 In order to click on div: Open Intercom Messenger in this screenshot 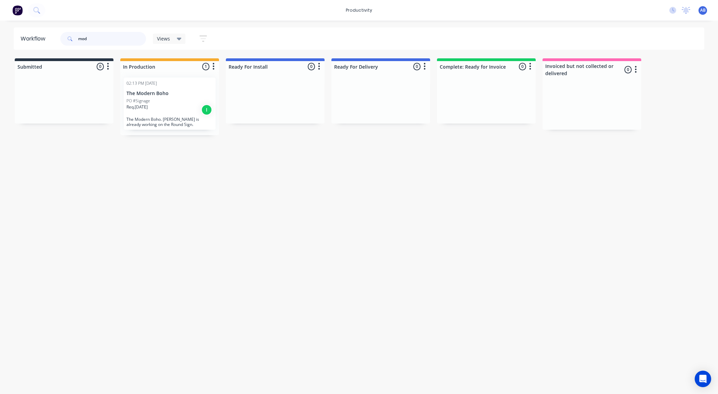, I will do `click(703, 378)`.